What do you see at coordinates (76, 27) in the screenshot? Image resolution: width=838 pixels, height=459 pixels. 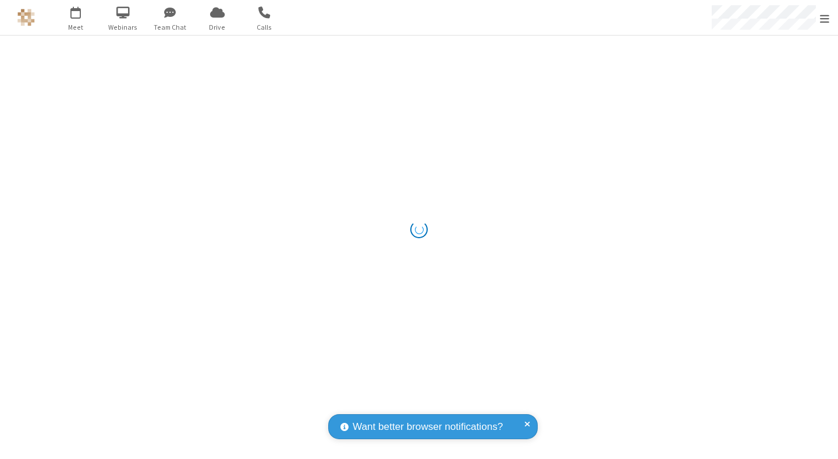 I see `span: Meet` at bounding box center [76, 27].